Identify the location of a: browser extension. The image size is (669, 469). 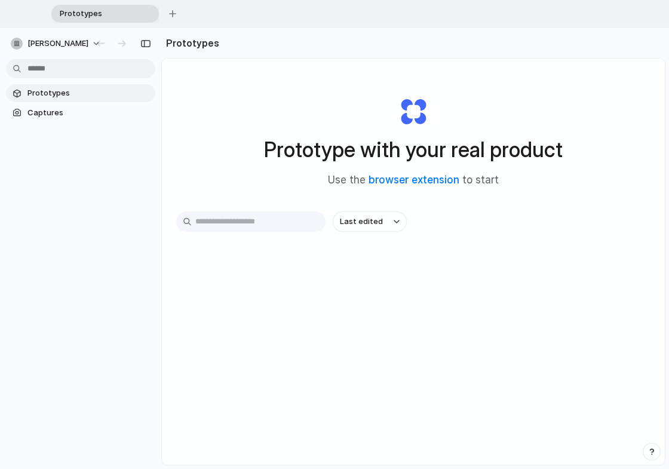
(414, 180).